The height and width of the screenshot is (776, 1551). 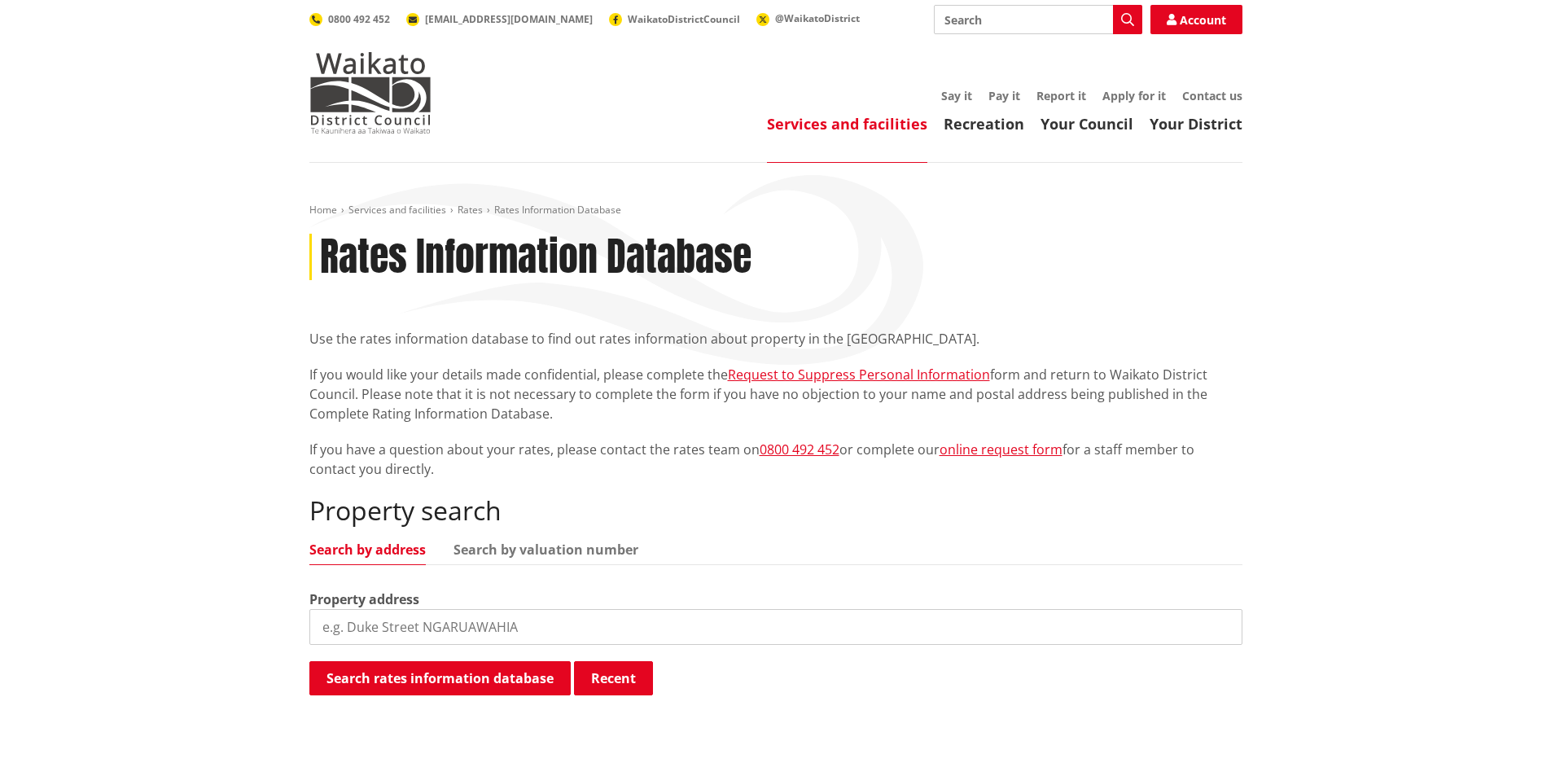 I want to click on a: Account, so click(x=1196, y=20).